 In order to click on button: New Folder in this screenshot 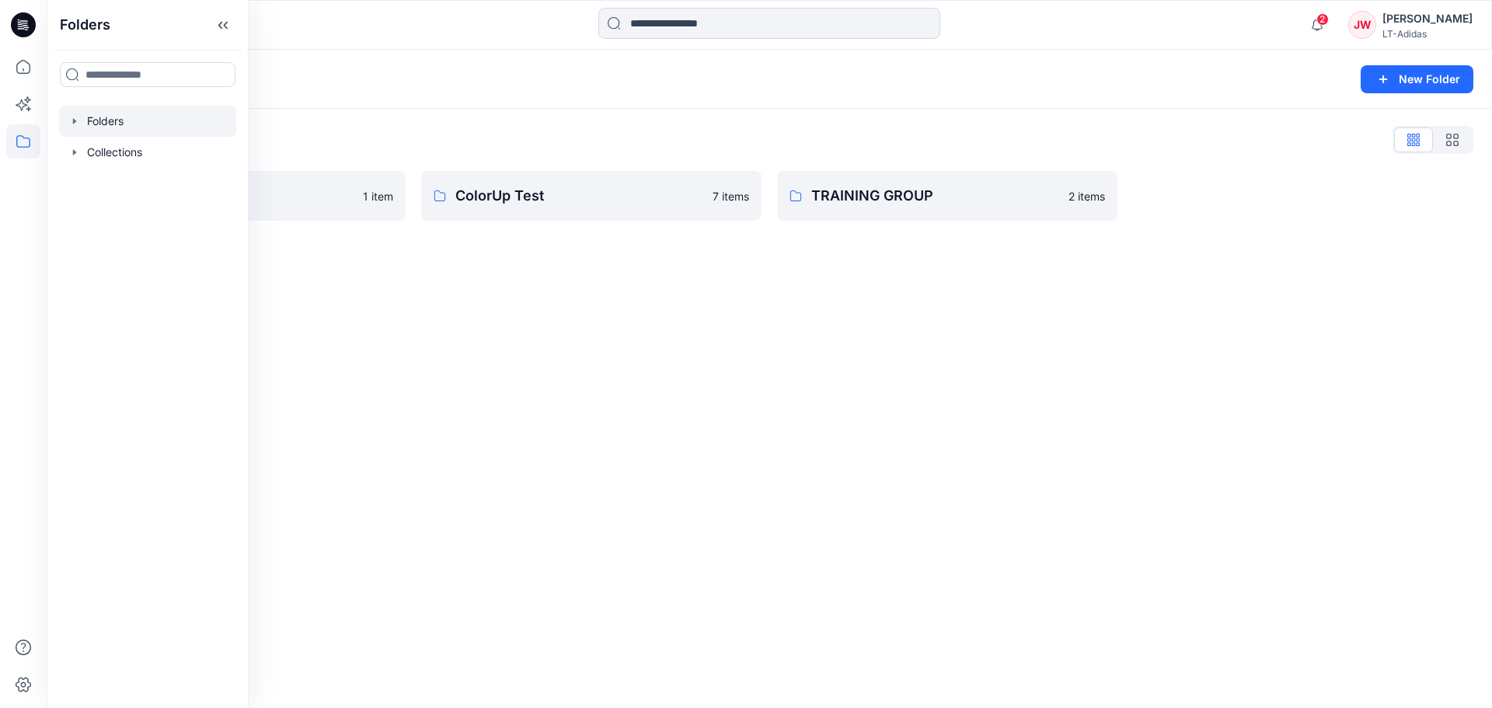, I will do `click(1417, 79)`.